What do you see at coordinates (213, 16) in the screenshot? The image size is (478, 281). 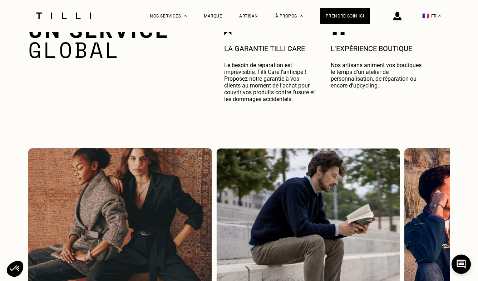 I see `div: Marque` at bounding box center [213, 16].